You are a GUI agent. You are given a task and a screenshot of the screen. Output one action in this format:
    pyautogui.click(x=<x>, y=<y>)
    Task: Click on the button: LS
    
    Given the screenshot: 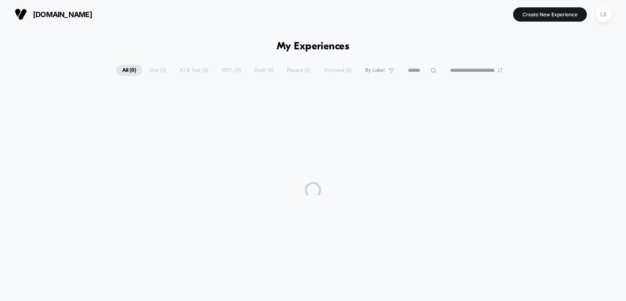 What is the action you would take?
    pyautogui.click(x=603, y=14)
    